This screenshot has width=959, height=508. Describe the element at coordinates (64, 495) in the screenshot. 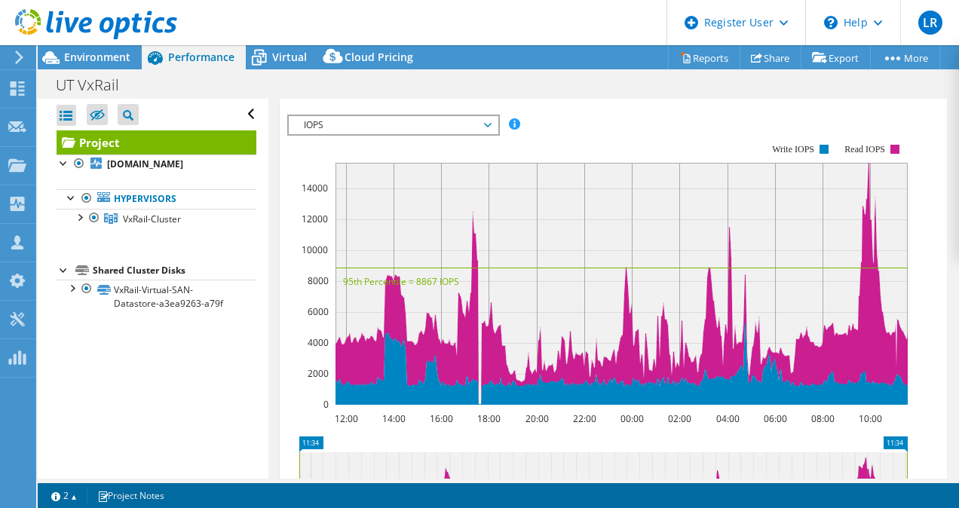

I see `a: 2` at that location.